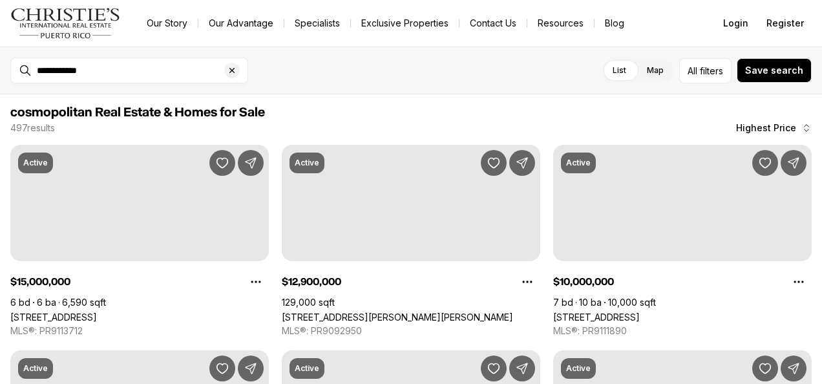  What do you see at coordinates (317, 23) in the screenshot?
I see `a: Specialists` at bounding box center [317, 23].